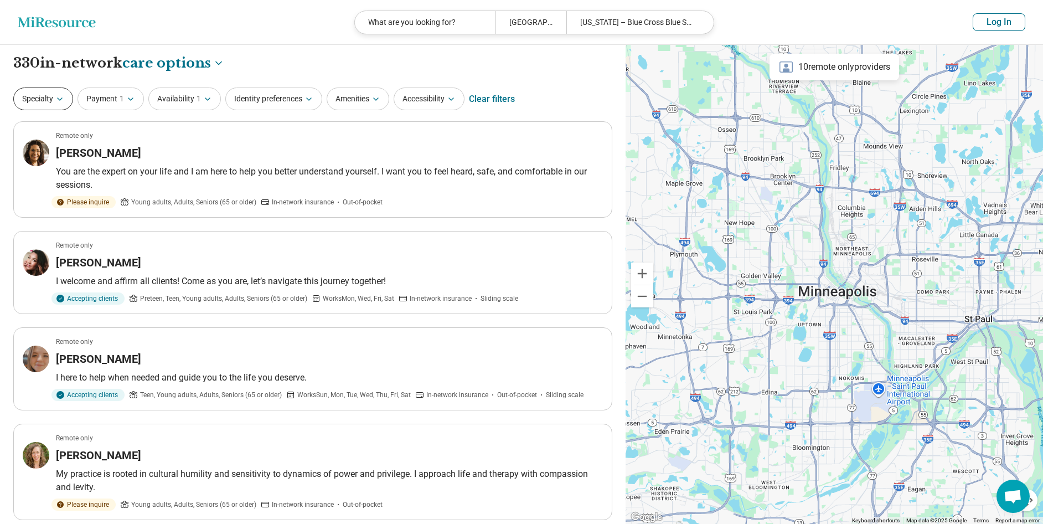  Describe the element at coordinates (999, 22) in the screenshot. I see `button: Log In` at that location.